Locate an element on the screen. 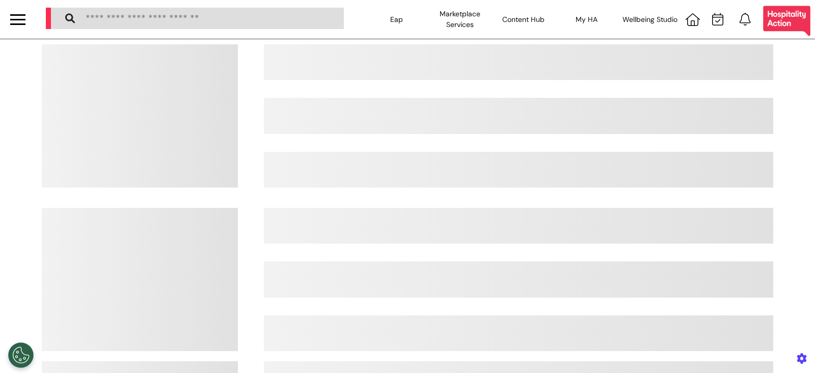 Image resolution: width=815 pixels, height=373 pixels. div: My HA is located at coordinates (586, 19).